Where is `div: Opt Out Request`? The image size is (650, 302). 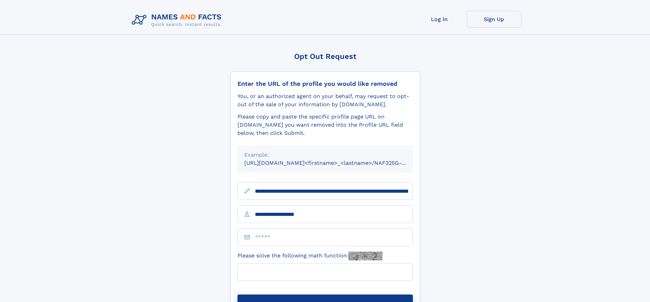
div: Opt Out Request is located at coordinates (325, 56).